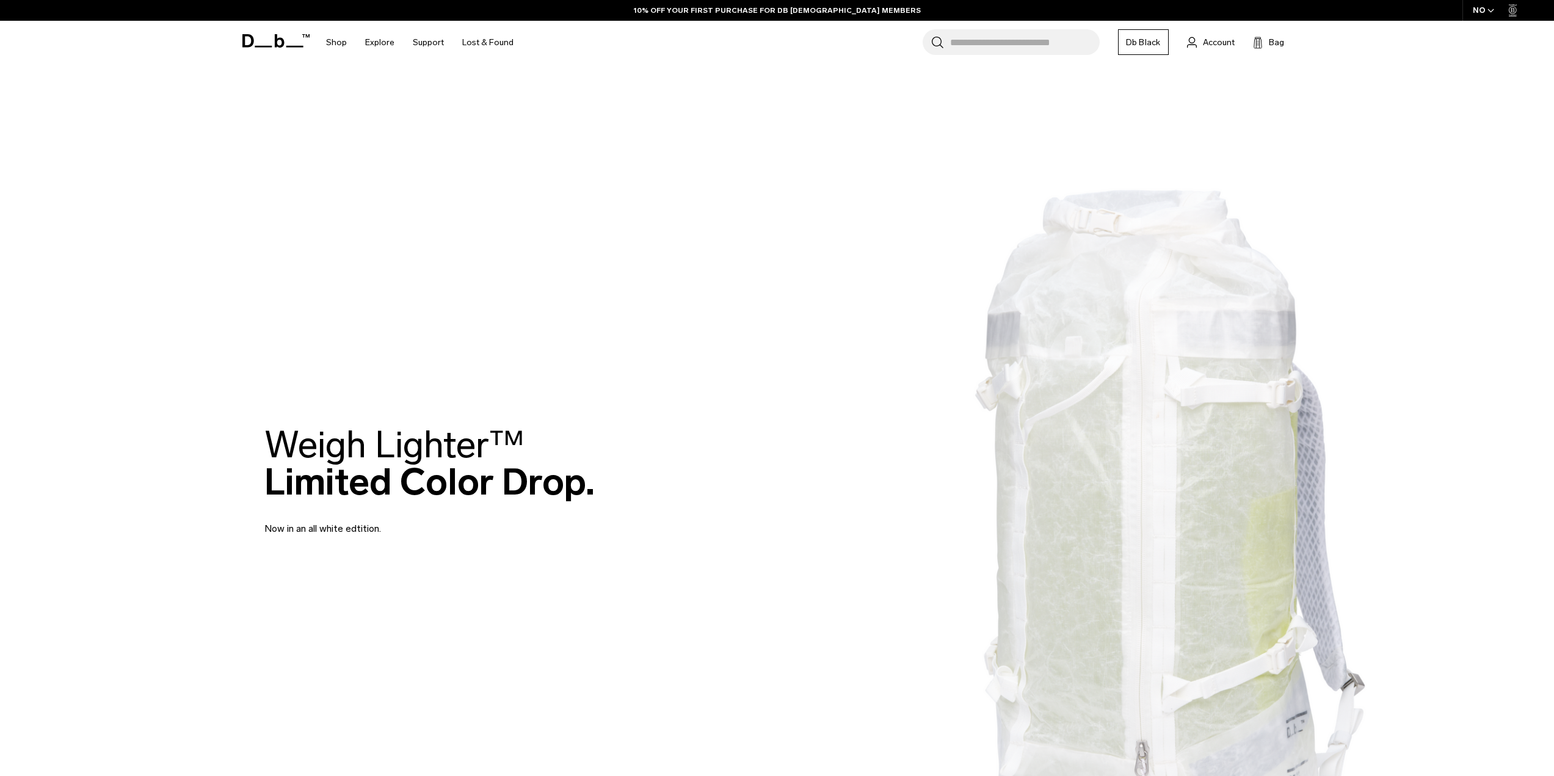 This screenshot has width=1554, height=776. Describe the element at coordinates (488, 42) in the screenshot. I see `a: Lost & Found` at that location.